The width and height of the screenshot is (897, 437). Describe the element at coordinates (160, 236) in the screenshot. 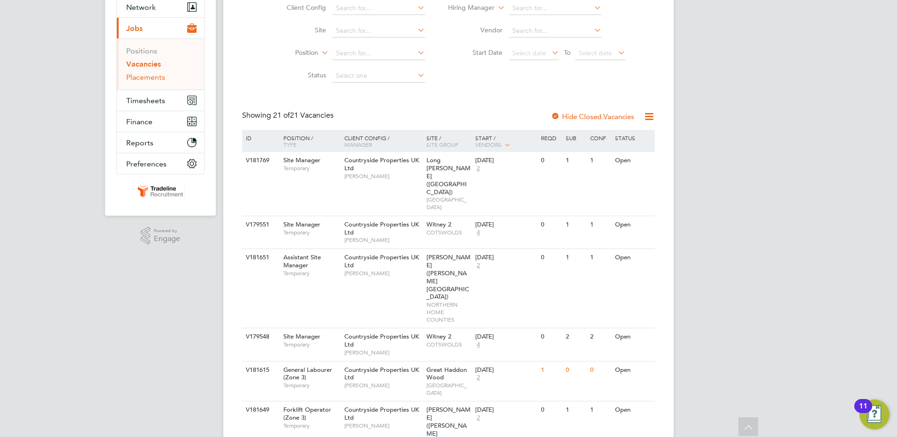

I see `a: Powered byEngage` at that location.